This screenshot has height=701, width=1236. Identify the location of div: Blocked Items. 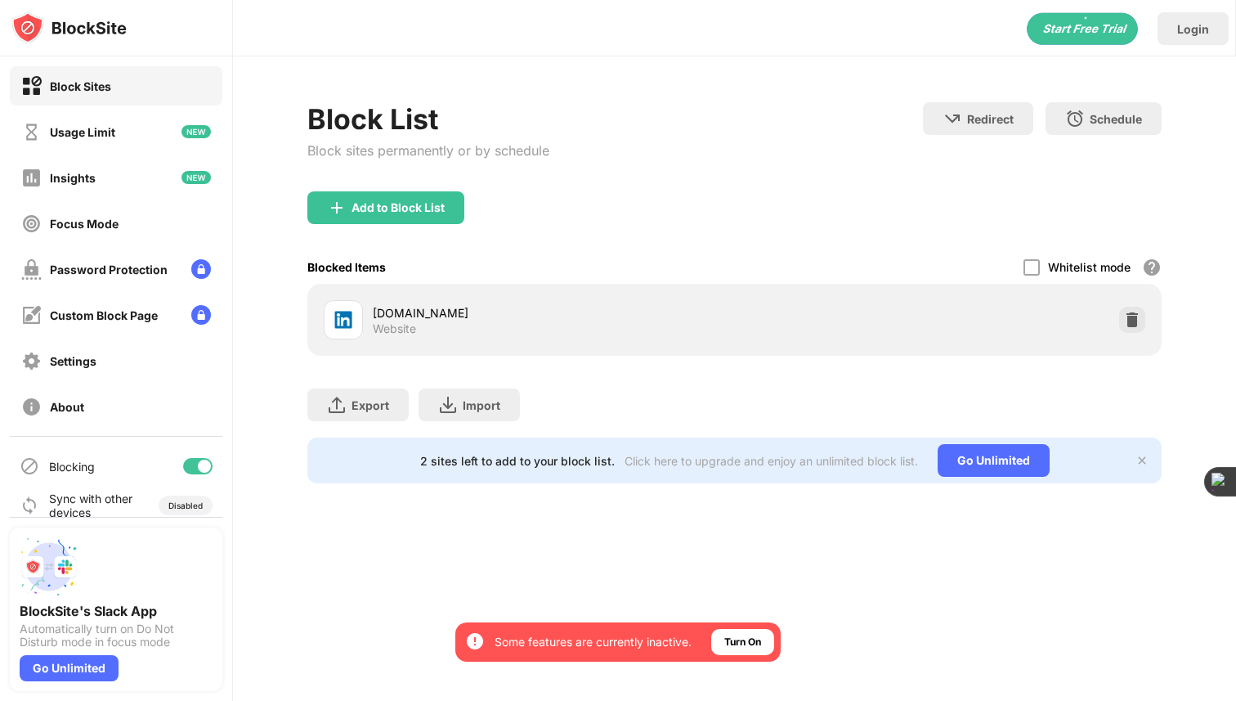
(347, 267).